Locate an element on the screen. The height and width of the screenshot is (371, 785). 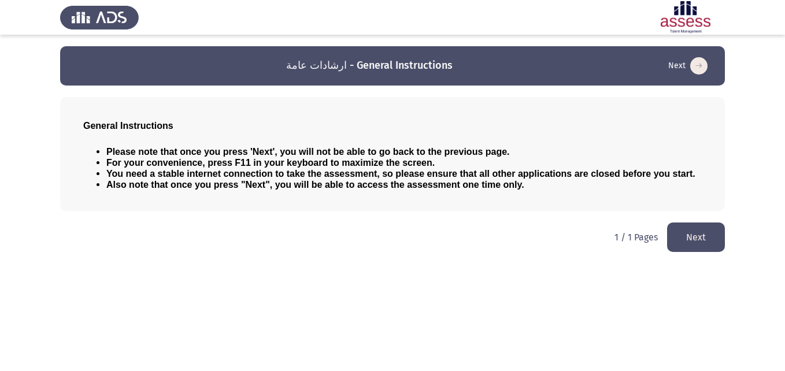
p: 1 / 1 Pages is located at coordinates (636, 237).